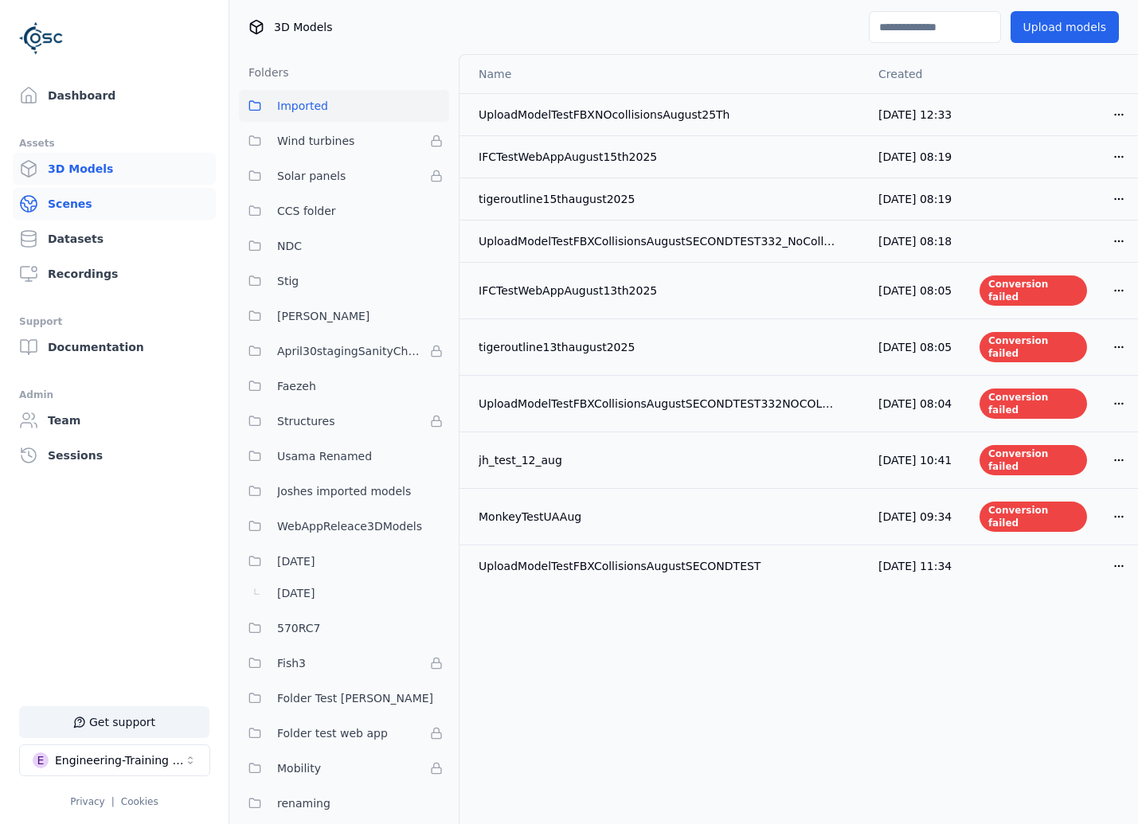  Describe the element at coordinates (657, 347) in the screenshot. I see `div: tigeroutline13thaugust2025` at that location.